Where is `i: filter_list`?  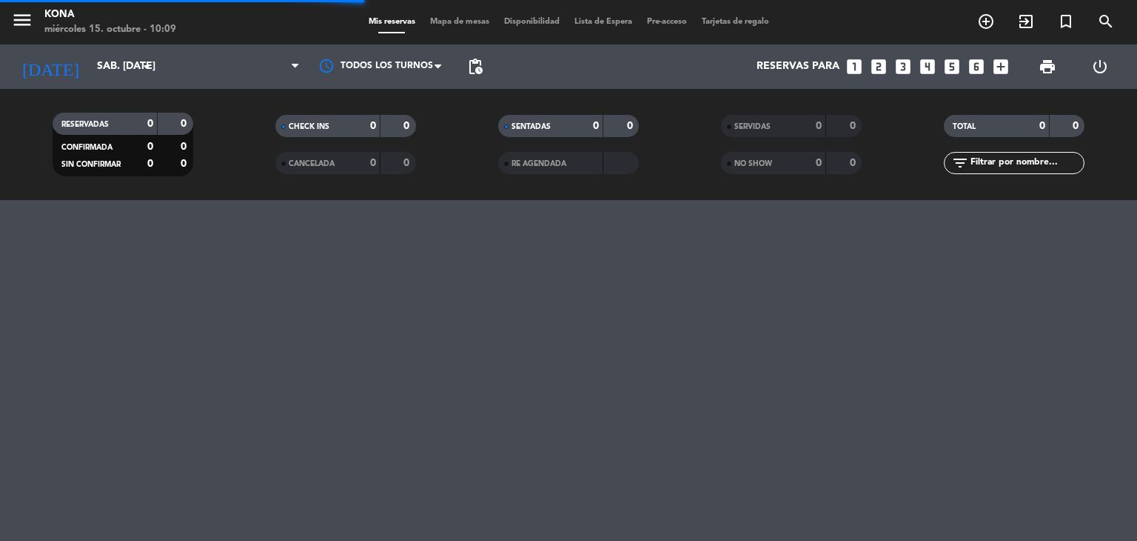
i: filter_list is located at coordinates (960, 163).